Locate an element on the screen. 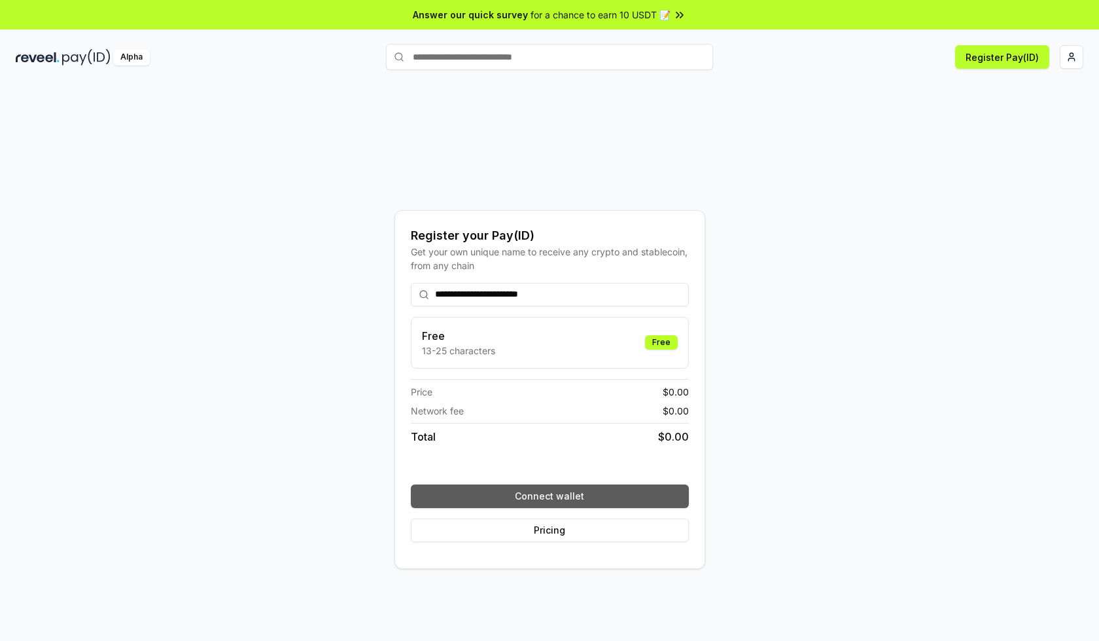 This screenshot has width=1099, height=641. img: reveel_dark is located at coordinates (37, 57).